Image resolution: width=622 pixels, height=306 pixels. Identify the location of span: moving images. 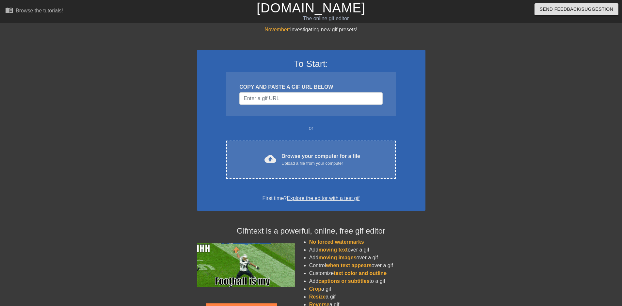
(337, 258).